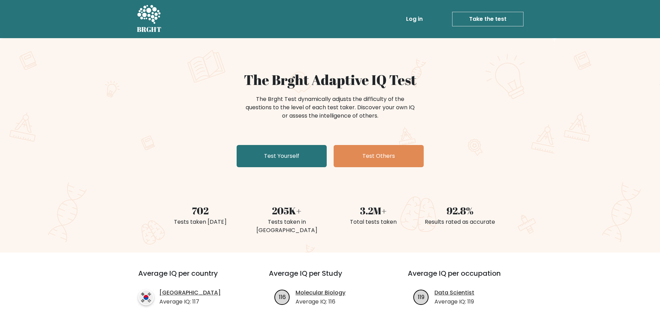  I want to click on div: 92.8%, so click(460, 210).